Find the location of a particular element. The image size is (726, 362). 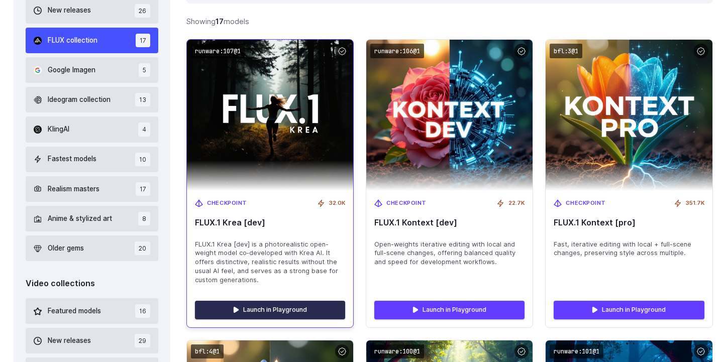

span: KlingAI is located at coordinates (58, 130).